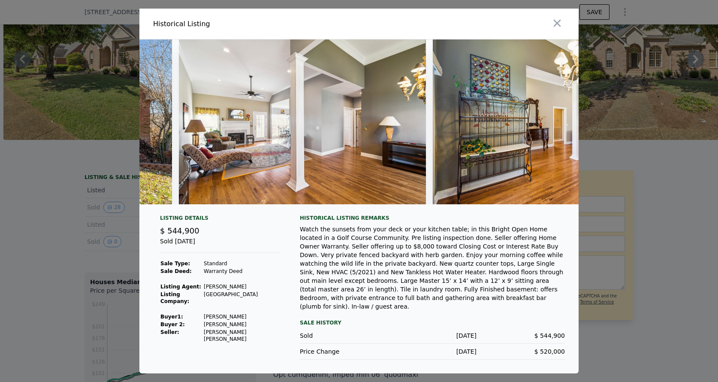 Image resolution: width=718 pixels, height=382 pixels. I want to click on strong: Sale Deed:, so click(176, 271).